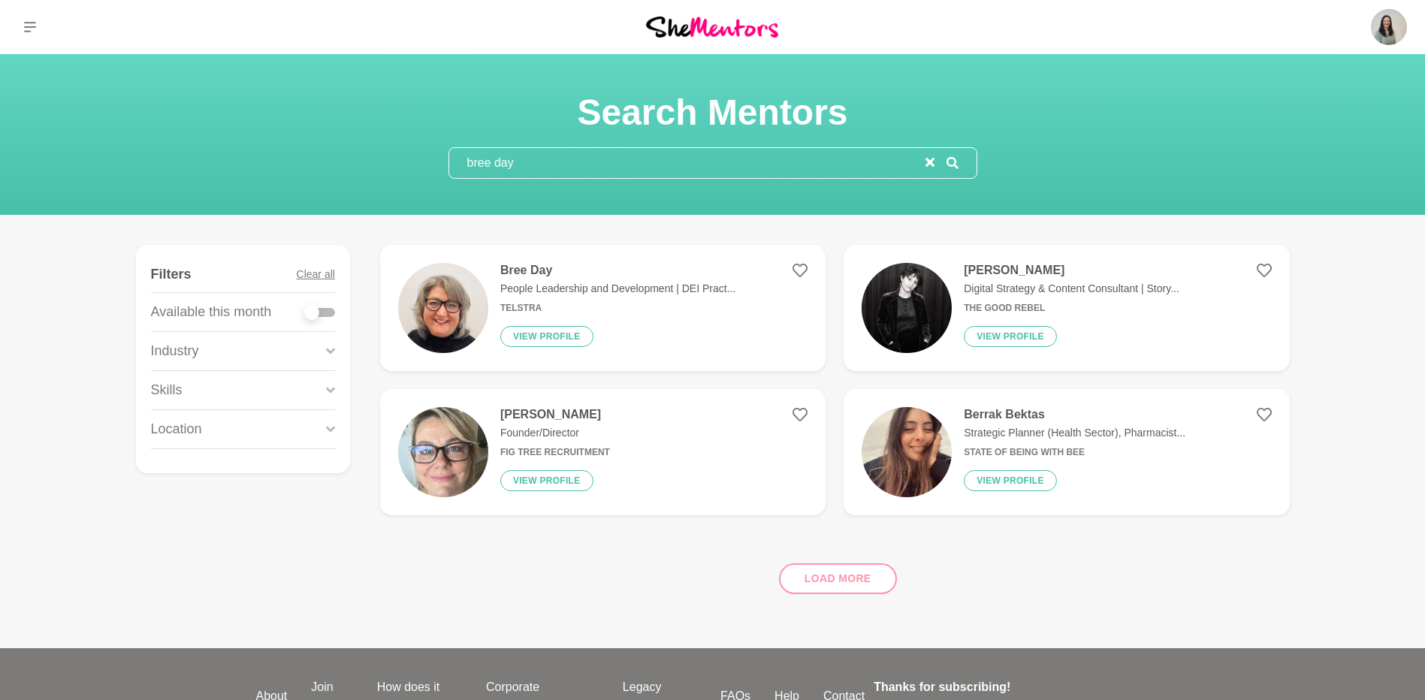 This screenshot has width=1425, height=700. What do you see at coordinates (602, 308) in the screenshot?
I see `a: Bree DayPeople Leadership and Development | DEI Pract...TelstraView profile` at bounding box center [602, 308].